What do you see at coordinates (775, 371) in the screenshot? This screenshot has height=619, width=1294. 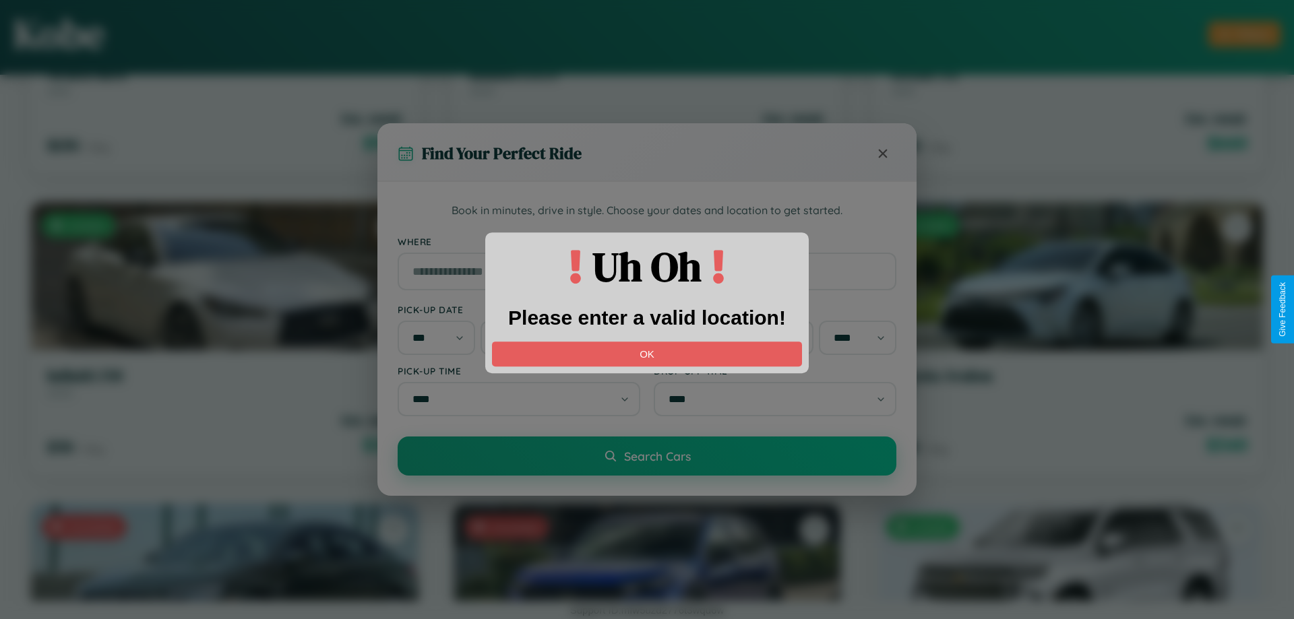 I see `label: Drop-off Time` at bounding box center [775, 371].